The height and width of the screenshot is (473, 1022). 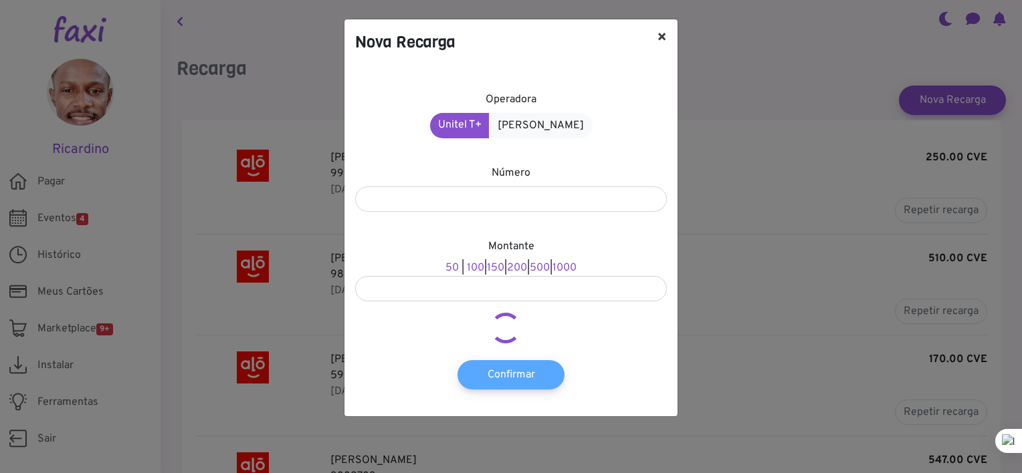 What do you see at coordinates (405, 42) in the screenshot?
I see `h4: Nova Recarga` at bounding box center [405, 42].